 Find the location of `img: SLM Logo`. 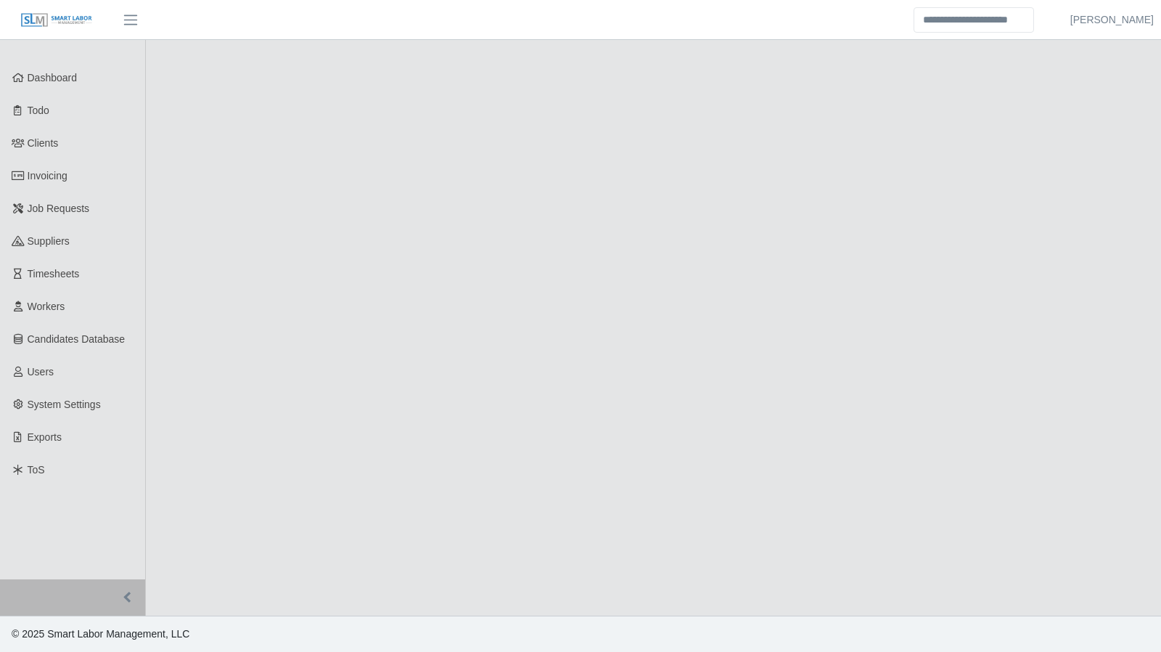

img: SLM Logo is located at coordinates (57, 20).